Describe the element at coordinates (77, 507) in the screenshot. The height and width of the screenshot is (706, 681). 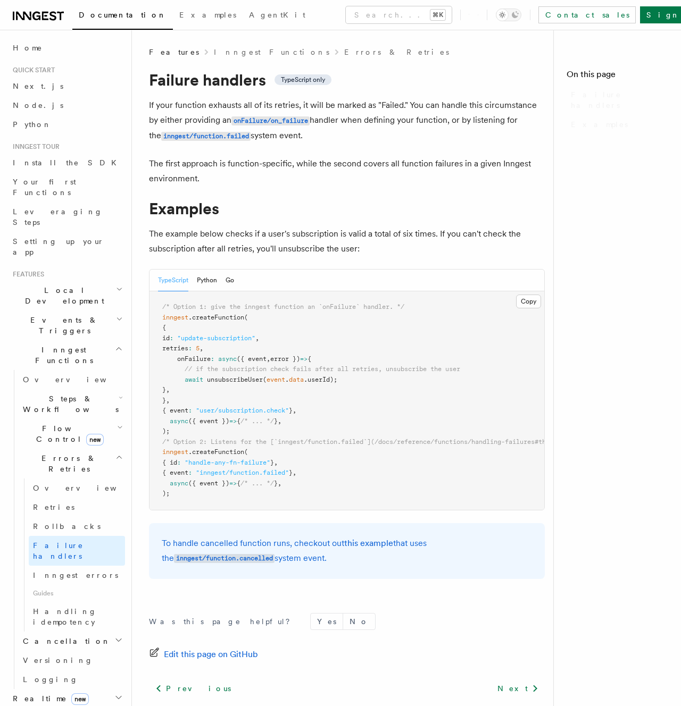
I see `a: Retries` at that location.